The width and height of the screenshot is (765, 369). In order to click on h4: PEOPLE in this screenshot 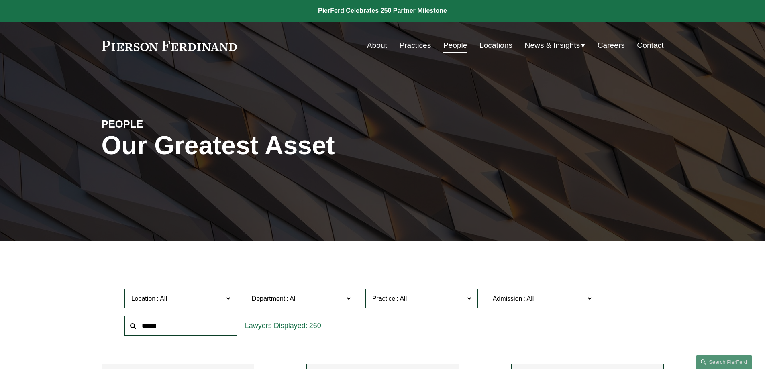, I will do `click(172, 124)`.